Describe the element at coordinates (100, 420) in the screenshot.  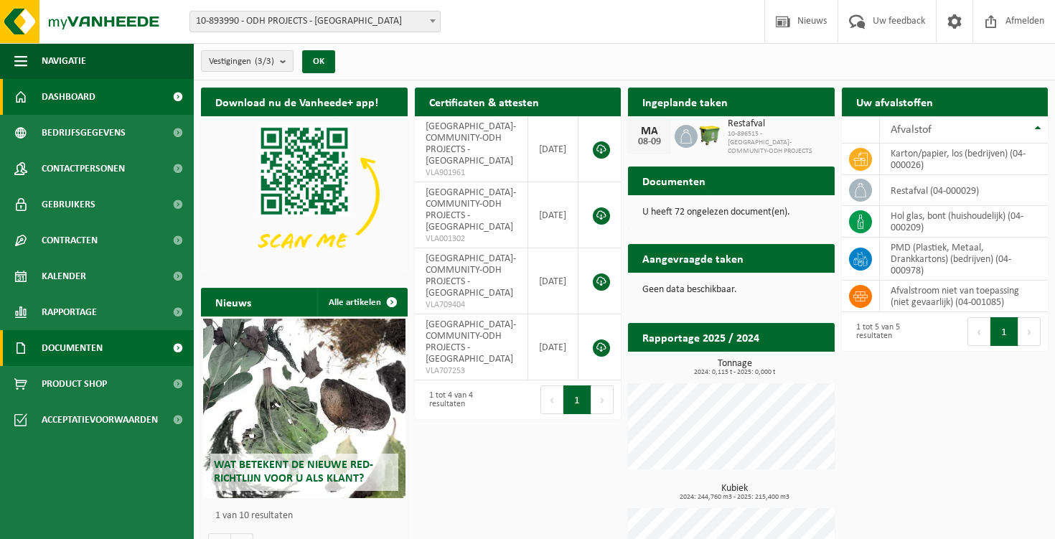
I see `span: Acceptatievoorwaarden` at that location.